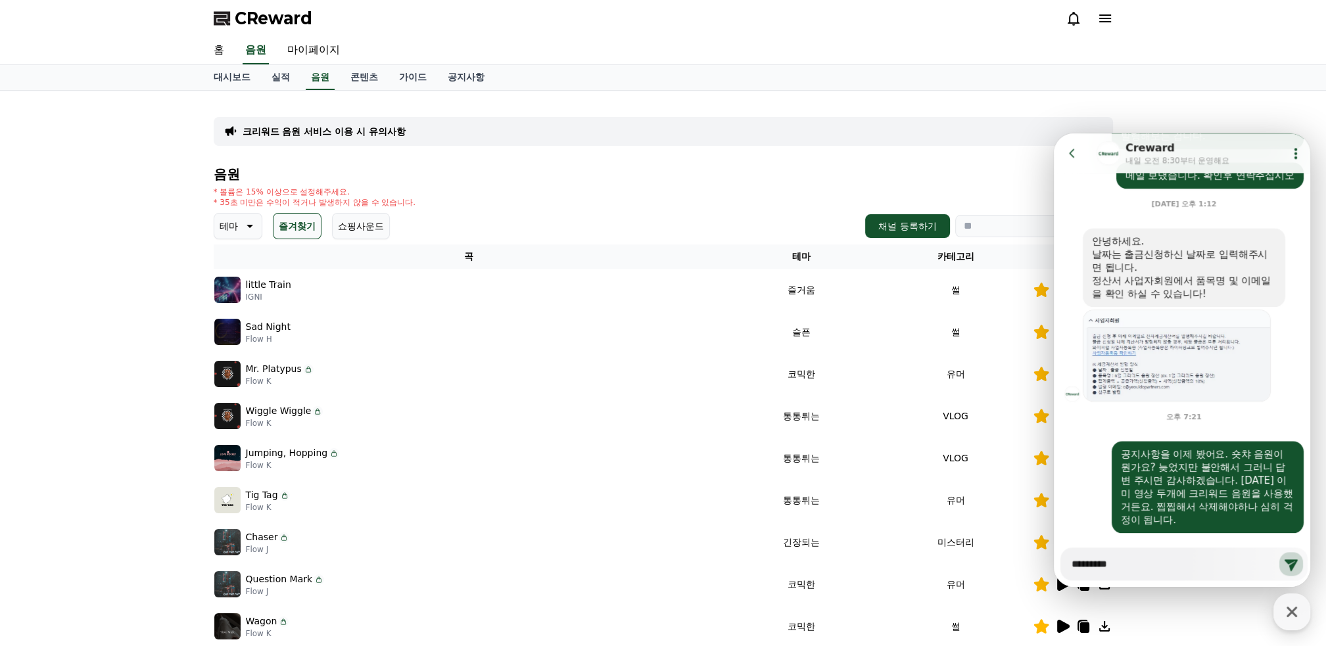  I want to click on th: 곡, so click(469, 256).